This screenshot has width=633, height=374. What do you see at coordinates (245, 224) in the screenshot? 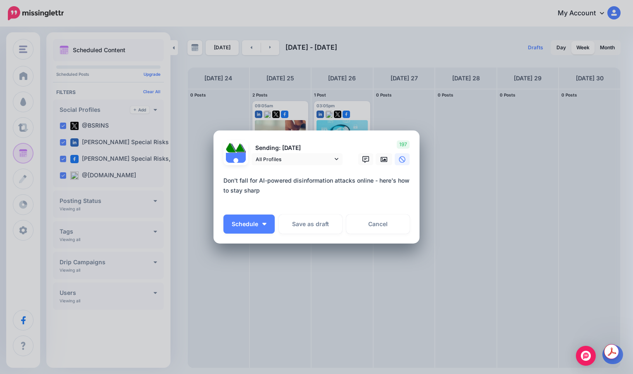
I see `span: Schedule` at bounding box center [245, 224].